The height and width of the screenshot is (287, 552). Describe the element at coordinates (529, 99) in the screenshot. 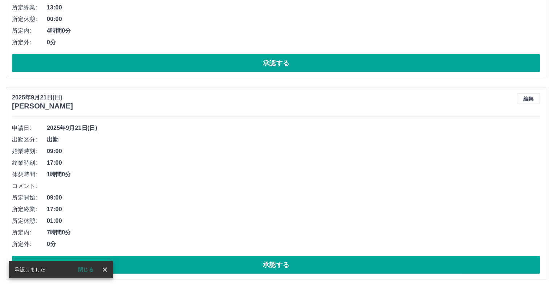

I see `button: 編集` at that location.